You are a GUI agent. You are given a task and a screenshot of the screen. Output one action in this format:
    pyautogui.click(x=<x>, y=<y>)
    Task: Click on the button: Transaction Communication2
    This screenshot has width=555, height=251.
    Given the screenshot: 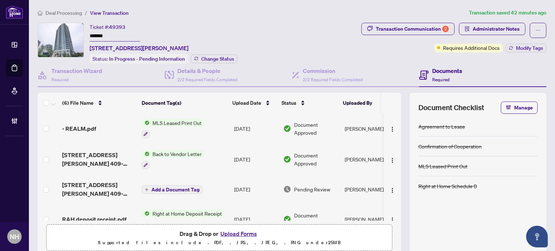 What is the action you would take?
    pyautogui.click(x=408, y=29)
    